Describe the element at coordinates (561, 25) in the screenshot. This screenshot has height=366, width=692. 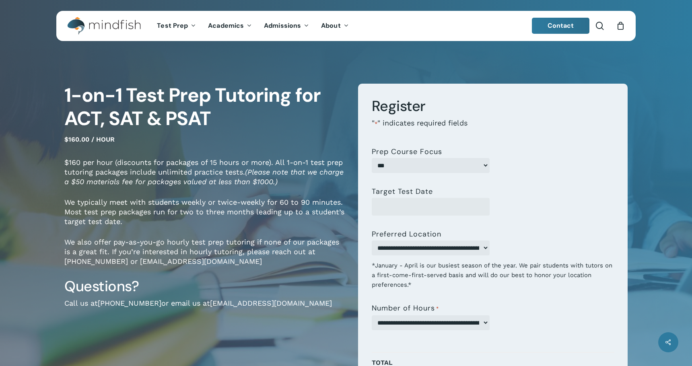
I see `span: Contact` at that location.